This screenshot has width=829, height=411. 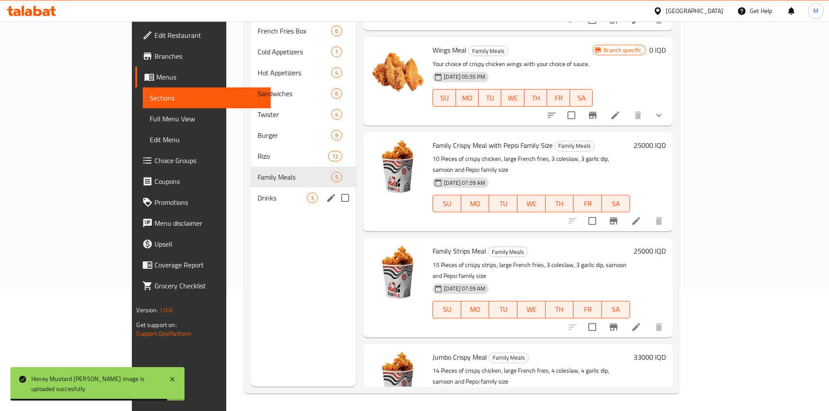 What do you see at coordinates (588, 204) in the screenshot?
I see `span: FR` at bounding box center [588, 204].